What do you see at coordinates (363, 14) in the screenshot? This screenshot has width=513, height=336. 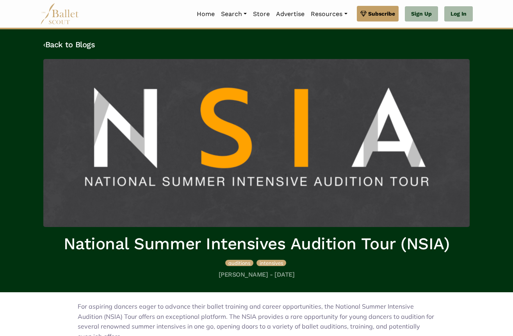 I see `img: gem.svg` at bounding box center [363, 14].